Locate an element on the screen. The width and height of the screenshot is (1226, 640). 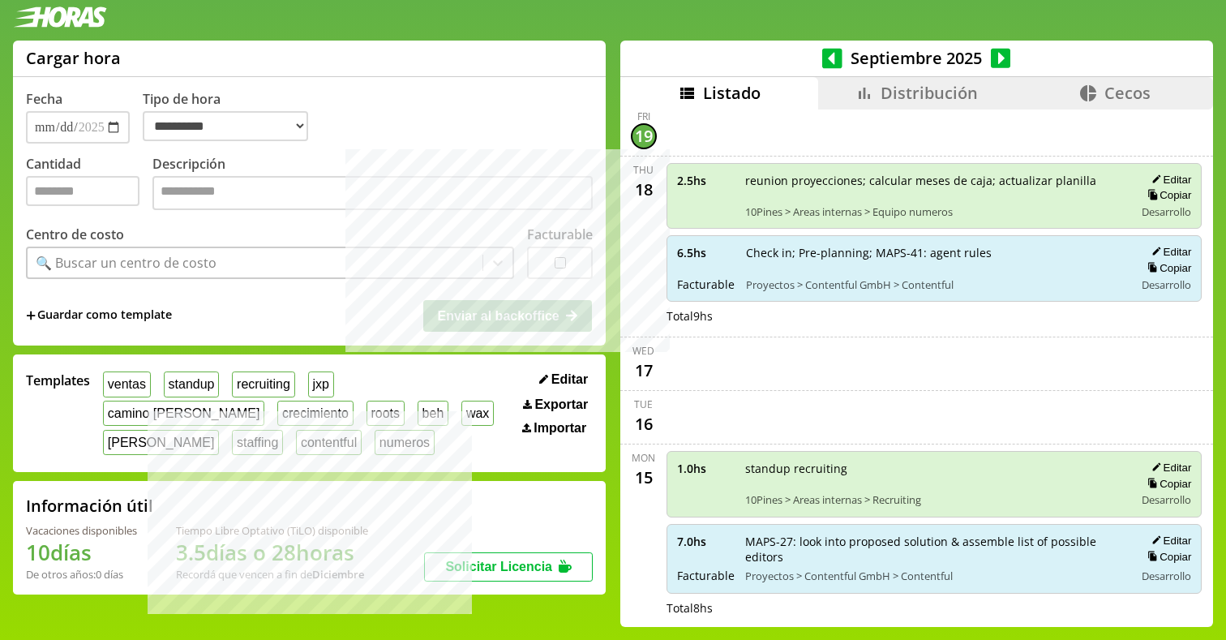
div: Vacaciones disponibles is located at coordinates (81, 530).